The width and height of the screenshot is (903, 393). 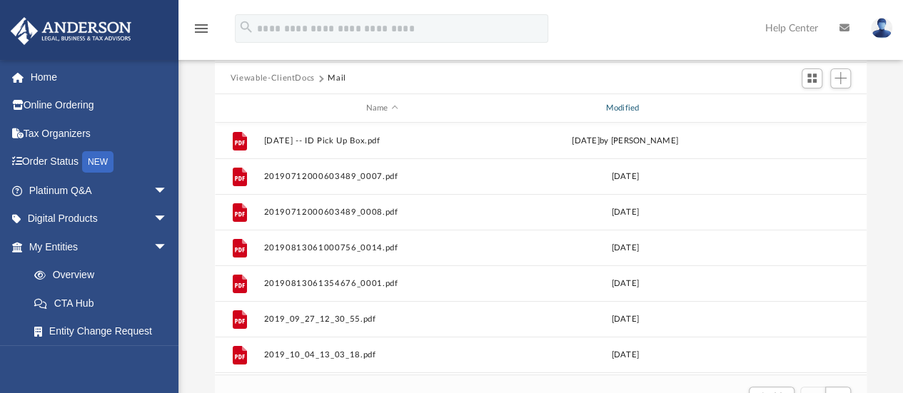 What do you see at coordinates (104, 275) in the screenshot?
I see `a: Overview` at bounding box center [104, 275].